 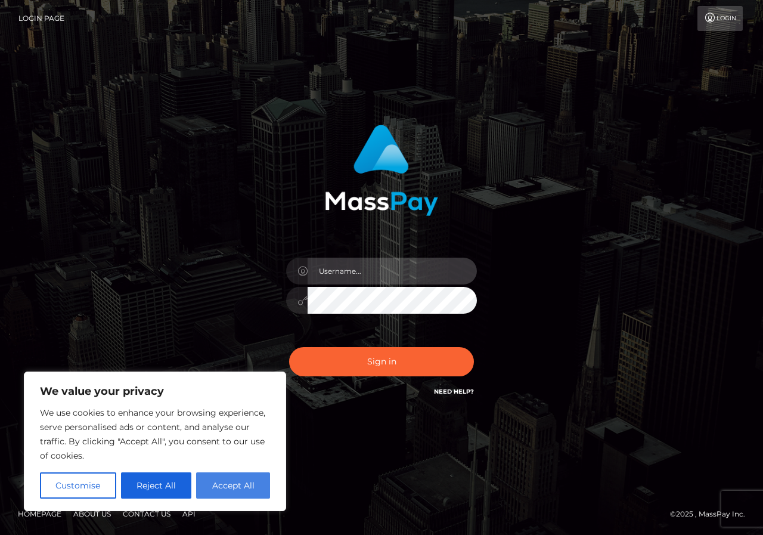 I want to click on img: MassPay Login, so click(x=382, y=170).